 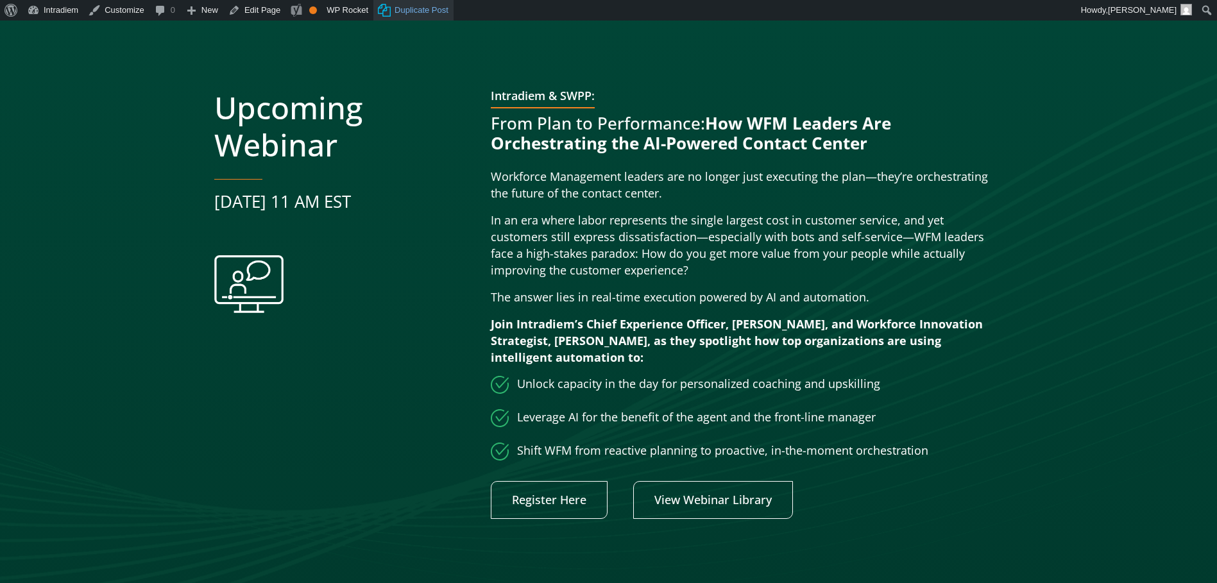 I want to click on p: In an era where labor represents the single largest cost in customer service, and yet customers s..., so click(x=747, y=246).